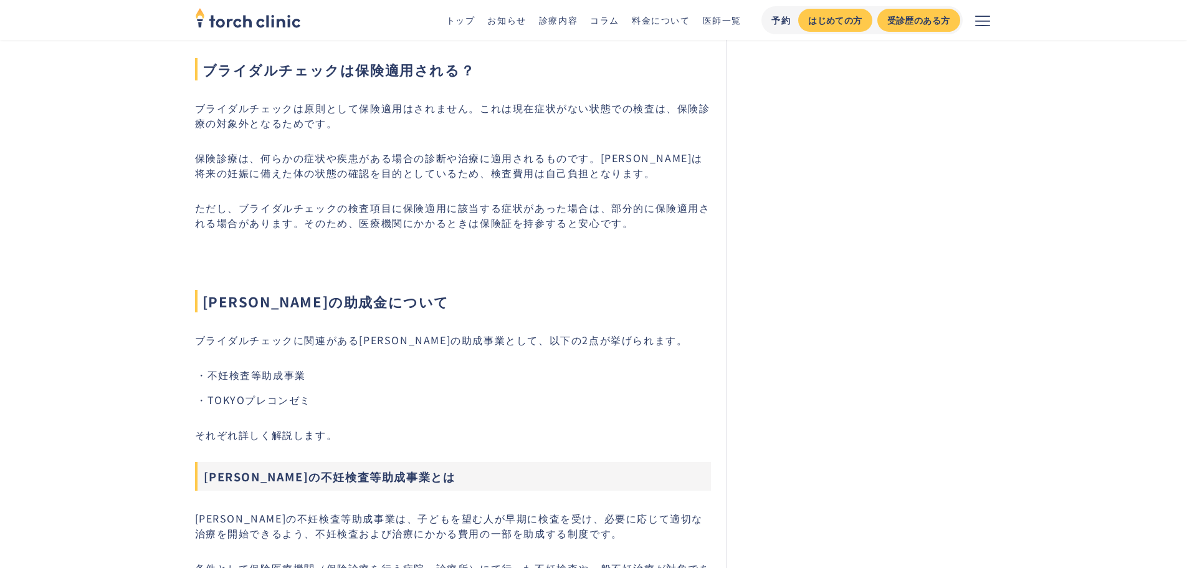 The width and height of the screenshot is (1187, 568). I want to click on li: 不妊検査等助成事業, so click(459, 374).